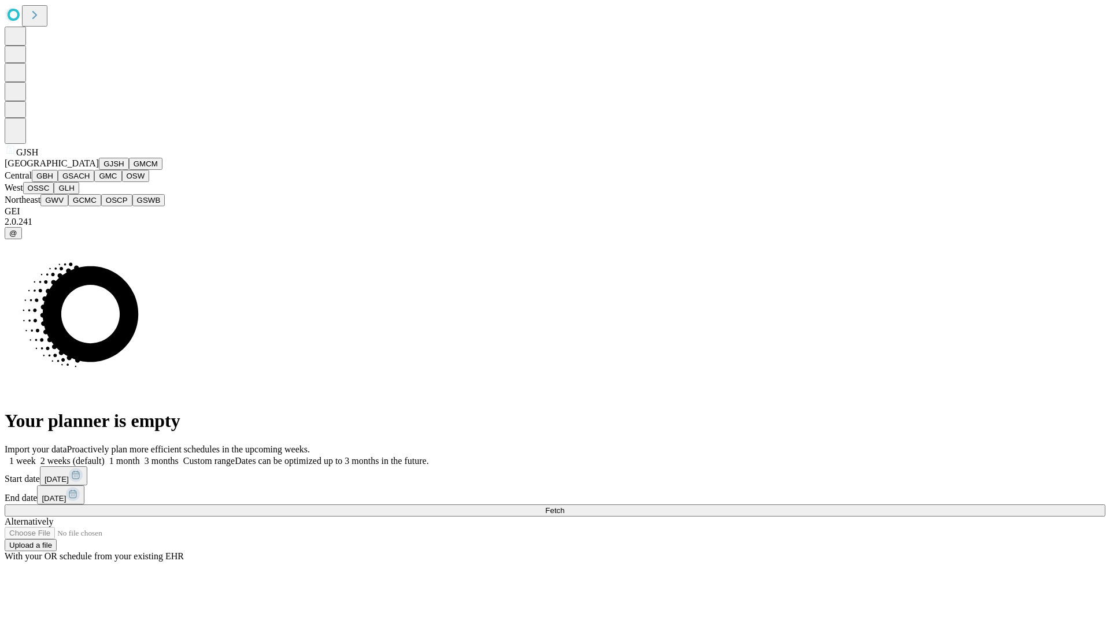 This screenshot has height=624, width=1110. Describe the element at coordinates (23, 199) in the screenshot. I see `span: Northeast` at that location.